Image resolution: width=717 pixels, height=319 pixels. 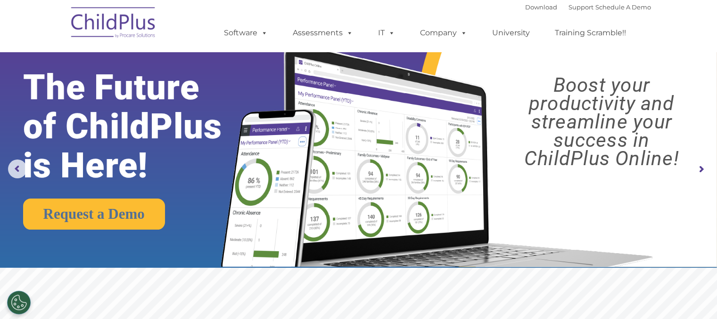 What do you see at coordinates (94, 214) in the screenshot?
I see `a: Request a Demo` at bounding box center [94, 214].